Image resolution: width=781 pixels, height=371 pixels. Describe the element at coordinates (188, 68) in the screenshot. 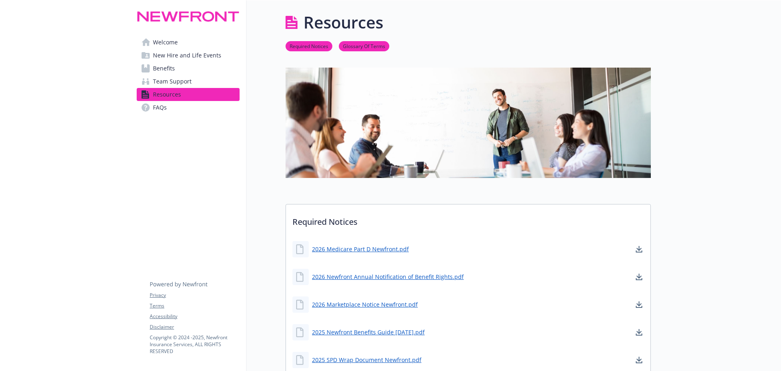

I see `a: Benefits` at that location.